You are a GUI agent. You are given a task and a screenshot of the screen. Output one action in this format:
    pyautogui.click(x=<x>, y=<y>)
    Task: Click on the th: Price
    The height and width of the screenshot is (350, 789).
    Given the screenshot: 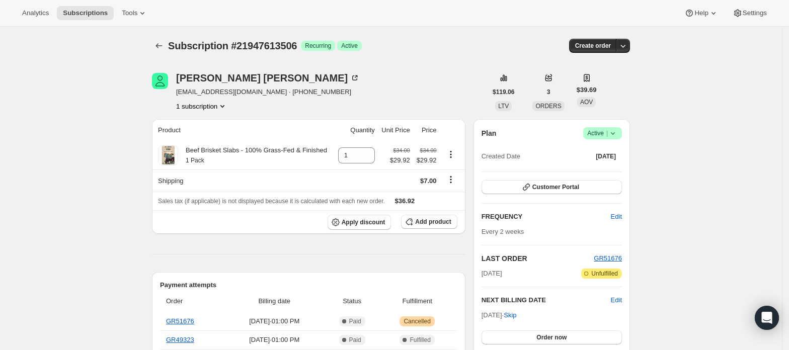 What is the action you would take?
    pyautogui.click(x=426, y=130)
    